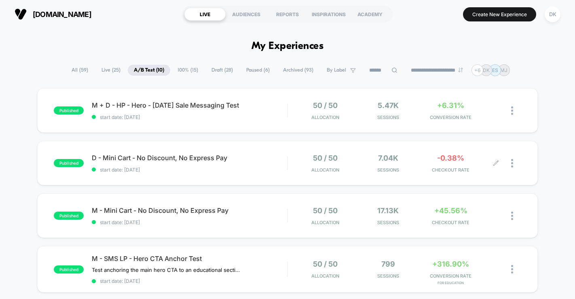 This screenshot has height=299, width=575. Describe the element at coordinates (329, 14) in the screenshot. I see `div: INSPIRATIONS` at that location.